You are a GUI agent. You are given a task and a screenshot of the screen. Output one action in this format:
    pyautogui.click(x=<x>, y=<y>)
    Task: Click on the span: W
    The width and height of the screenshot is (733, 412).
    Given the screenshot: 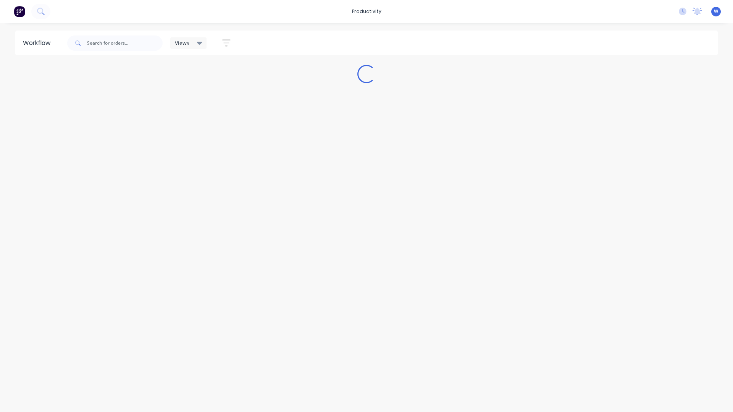 What is the action you would take?
    pyautogui.click(x=716, y=11)
    